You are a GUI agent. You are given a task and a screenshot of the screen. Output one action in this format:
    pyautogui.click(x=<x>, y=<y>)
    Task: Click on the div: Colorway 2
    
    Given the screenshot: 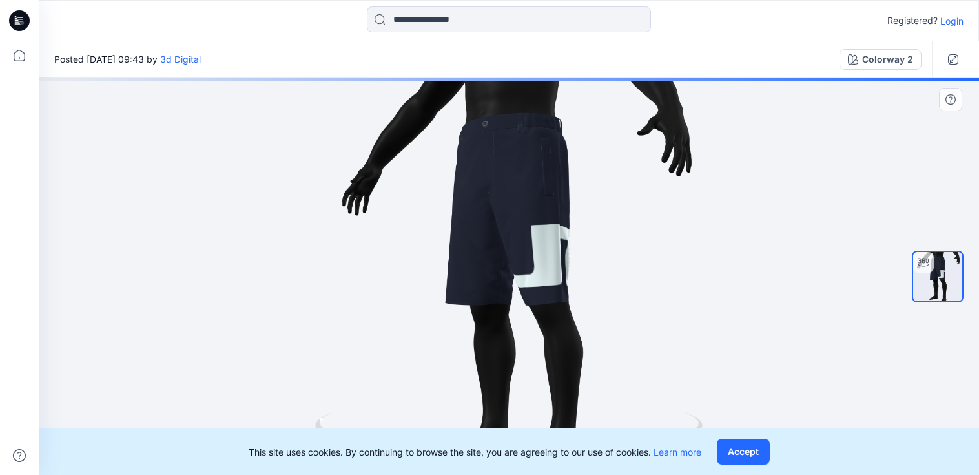 What is the action you would take?
    pyautogui.click(x=887, y=59)
    